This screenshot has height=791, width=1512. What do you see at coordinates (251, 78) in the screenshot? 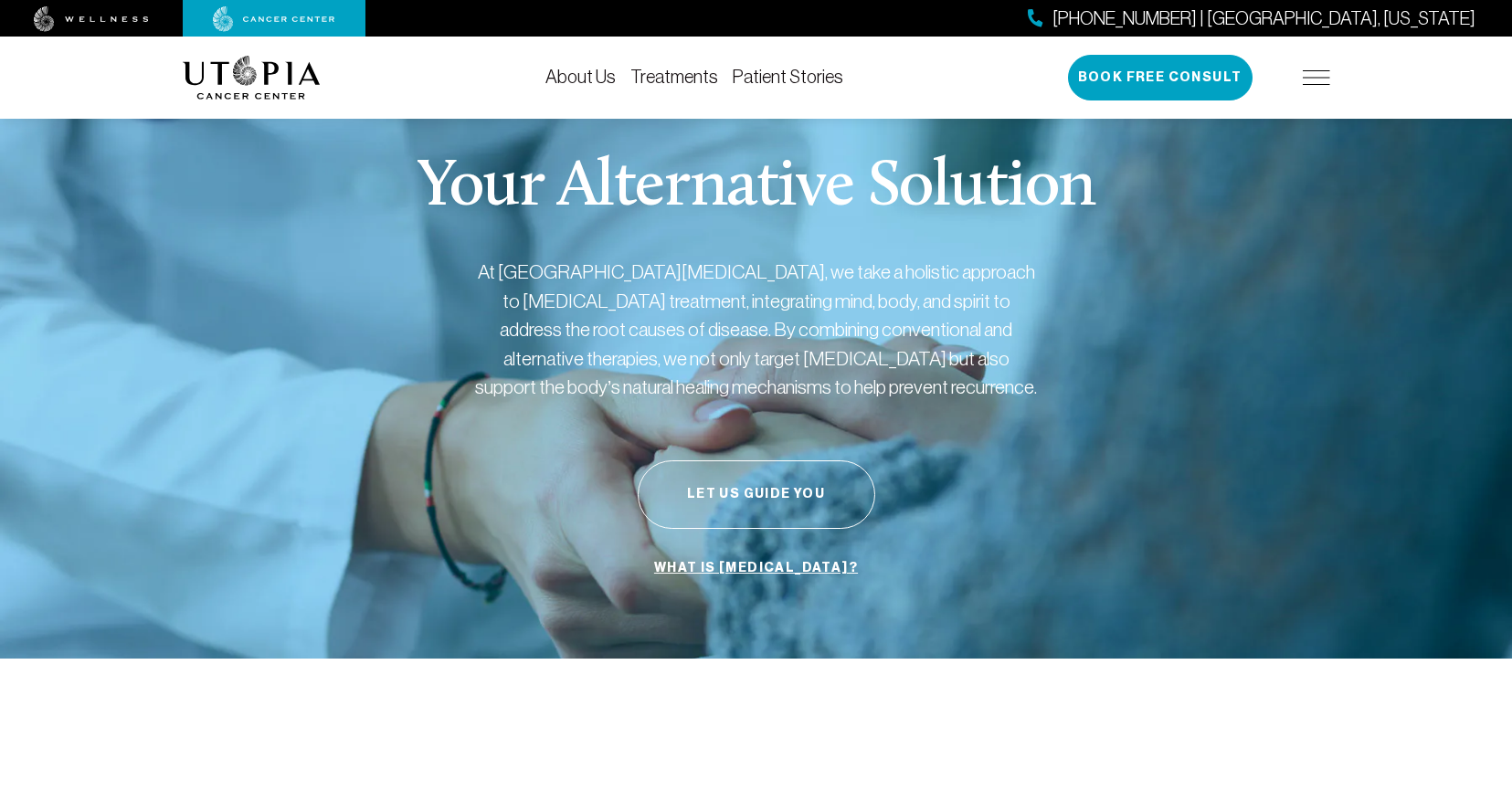
I see `img: logo` at bounding box center [251, 78].